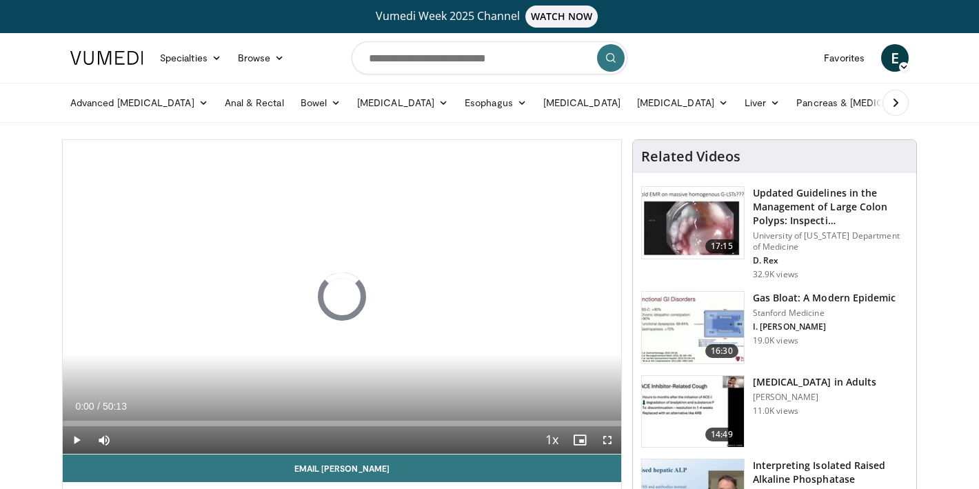 The height and width of the screenshot is (489, 979). Describe the element at coordinates (761, 103) in the screenshot. I see `a: Liver` at that location.